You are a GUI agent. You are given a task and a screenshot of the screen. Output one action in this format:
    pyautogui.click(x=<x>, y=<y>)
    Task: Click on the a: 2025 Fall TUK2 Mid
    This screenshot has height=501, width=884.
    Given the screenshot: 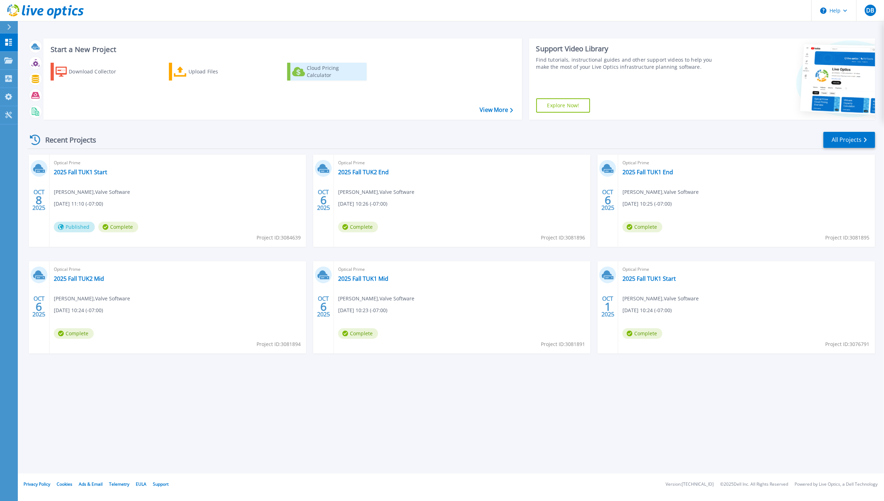 What is the action you would take?
    pyautogui.click(x=79, y=279)
    